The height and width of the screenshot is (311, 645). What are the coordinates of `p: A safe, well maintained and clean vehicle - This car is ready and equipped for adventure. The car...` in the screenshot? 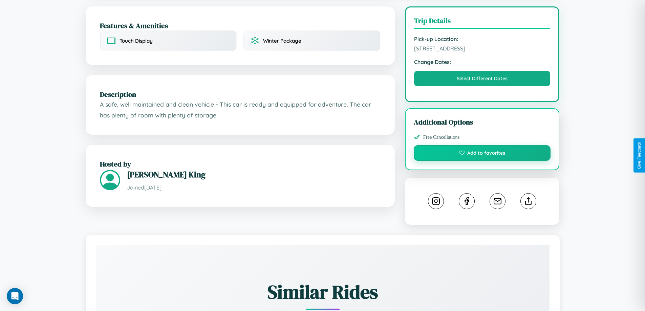 It's located at (240, 110).